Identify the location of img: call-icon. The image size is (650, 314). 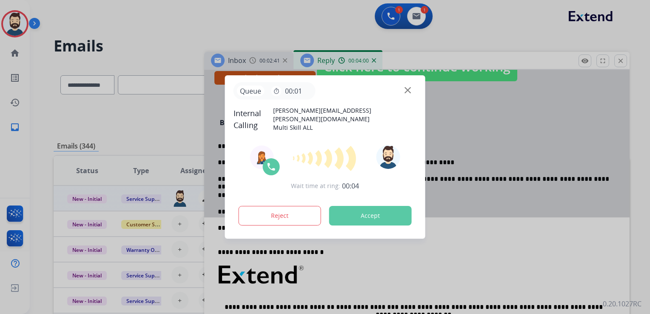
(271, 167).